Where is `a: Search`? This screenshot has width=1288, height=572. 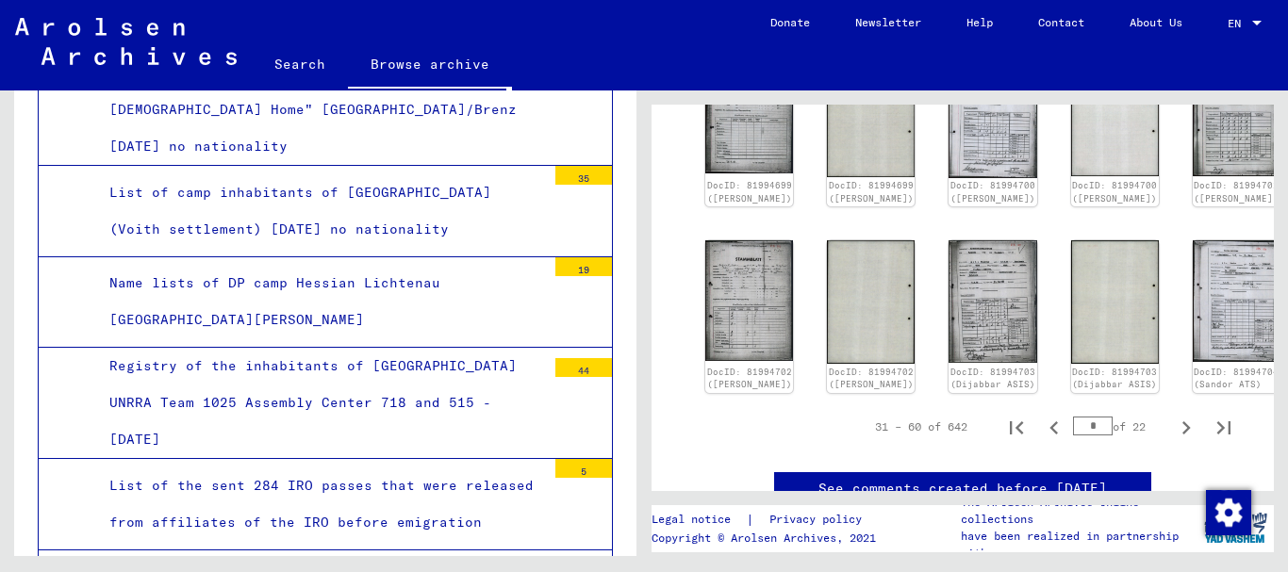
a: Search is located at coordinates (300, 64).